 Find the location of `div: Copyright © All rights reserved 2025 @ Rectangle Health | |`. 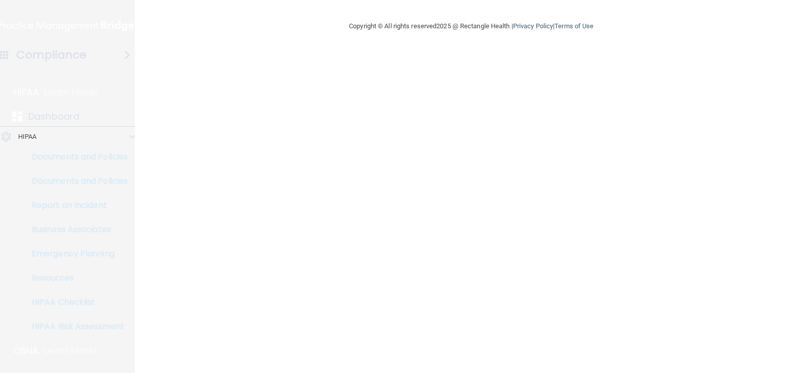

div: Copyright © All rights reserved 2025 @ Rectangle Health | | is located at coordinates (471, 26).